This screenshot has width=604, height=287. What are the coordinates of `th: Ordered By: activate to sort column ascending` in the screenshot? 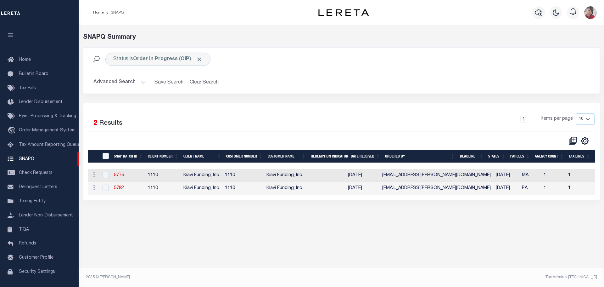 It's located at (420, 156).